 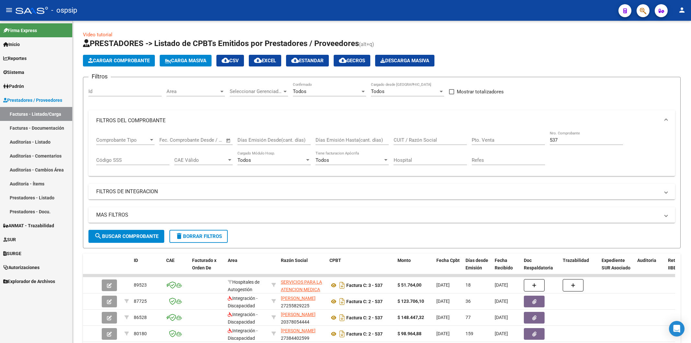 I want to click on mat-panel-title: FILTROS DE INTEGRACION, so click(x=378, y=191).